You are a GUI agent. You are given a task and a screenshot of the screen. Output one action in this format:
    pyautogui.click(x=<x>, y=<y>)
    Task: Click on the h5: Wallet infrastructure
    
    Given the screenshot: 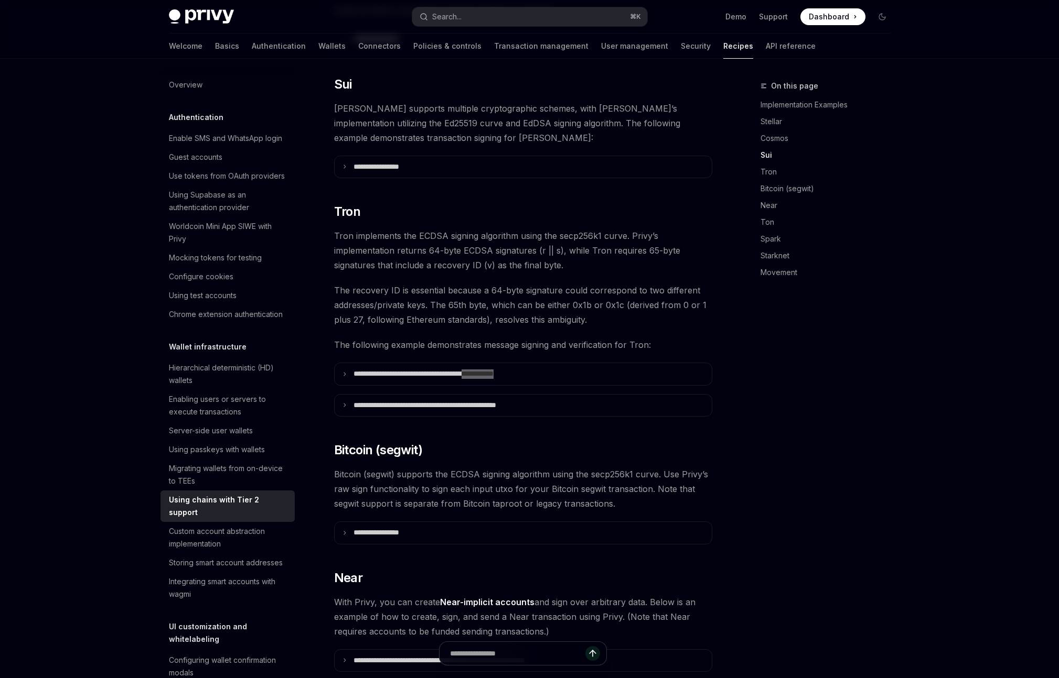 What is the action you would take?
    pyautogui.click(x=208, y=347)
    